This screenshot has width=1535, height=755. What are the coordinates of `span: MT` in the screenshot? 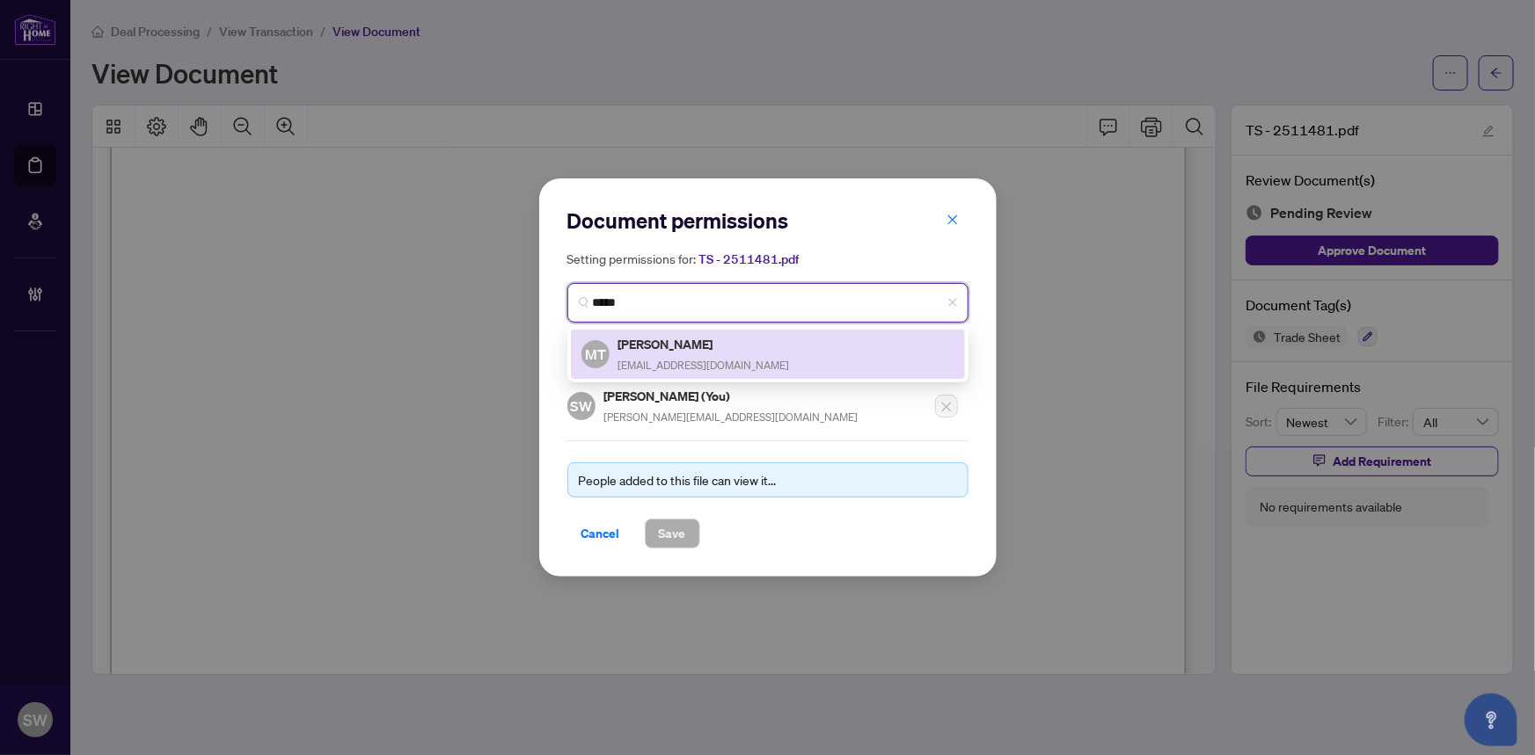 It's located at (595, 354).